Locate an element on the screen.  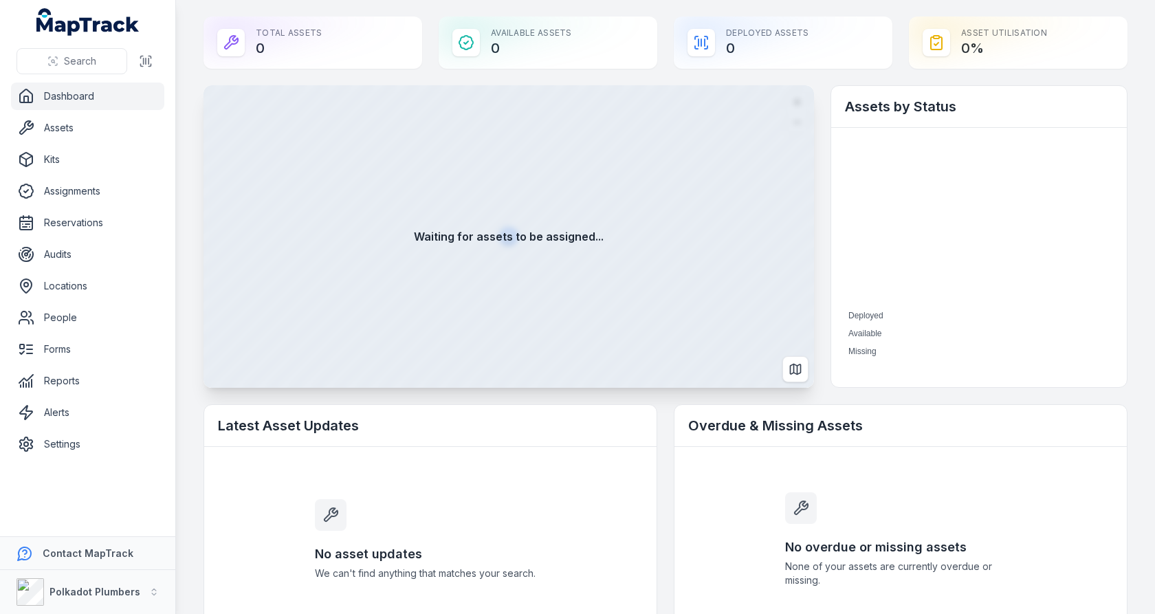
span: Missing is located at coordinates (862, 351).